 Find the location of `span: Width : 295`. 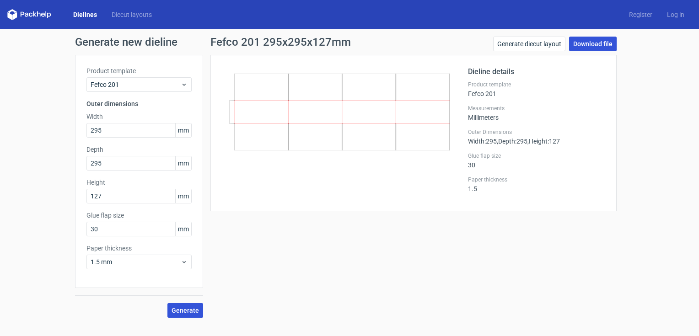

span: Width : 295 is located at coordinates (482, 141).